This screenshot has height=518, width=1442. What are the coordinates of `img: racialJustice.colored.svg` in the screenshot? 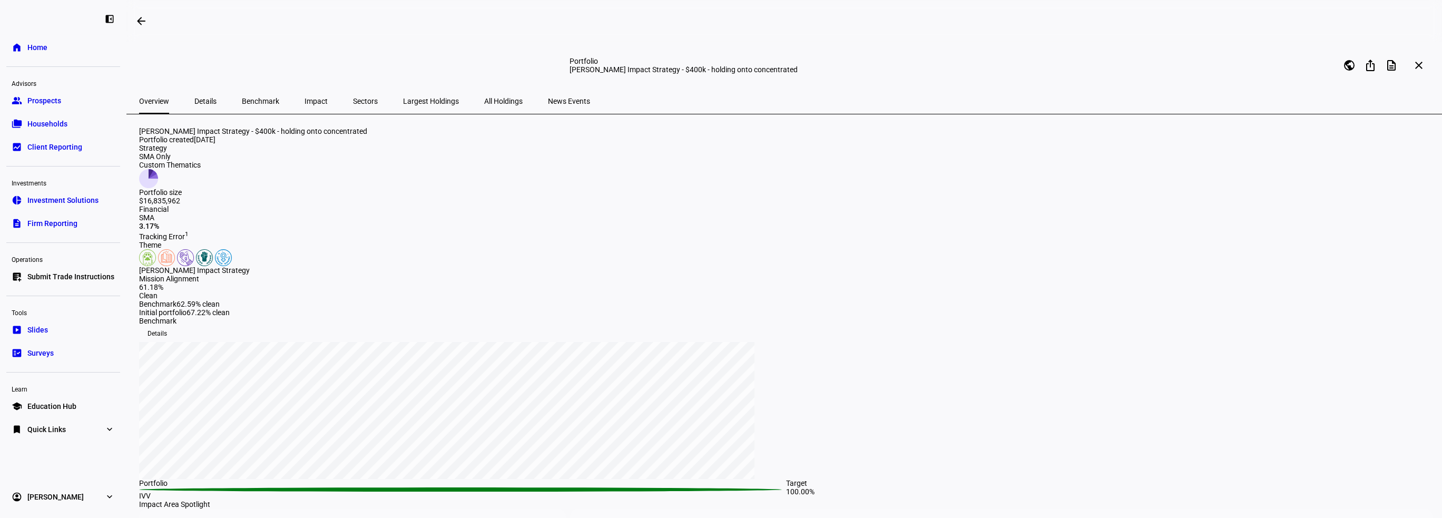 It's located at (204, 258).